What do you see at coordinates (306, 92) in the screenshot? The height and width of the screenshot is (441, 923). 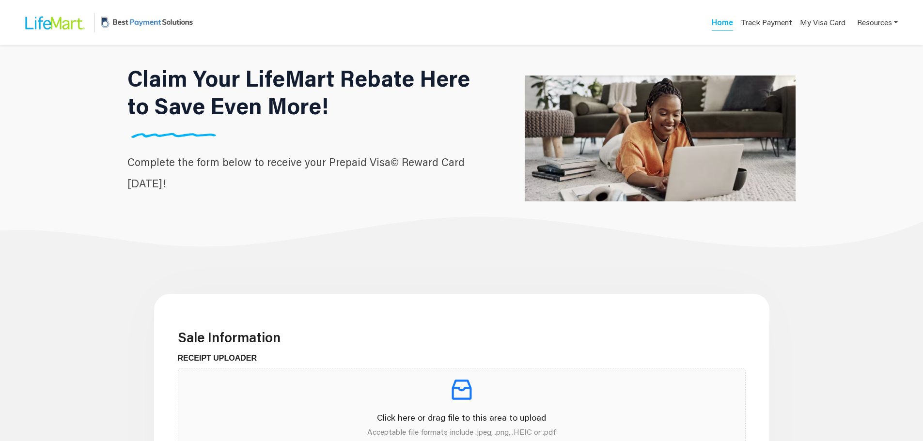 I see `h1: Claim Your LifeMart Rebate Here to Save Even More!` at bounding box center [306, 92].